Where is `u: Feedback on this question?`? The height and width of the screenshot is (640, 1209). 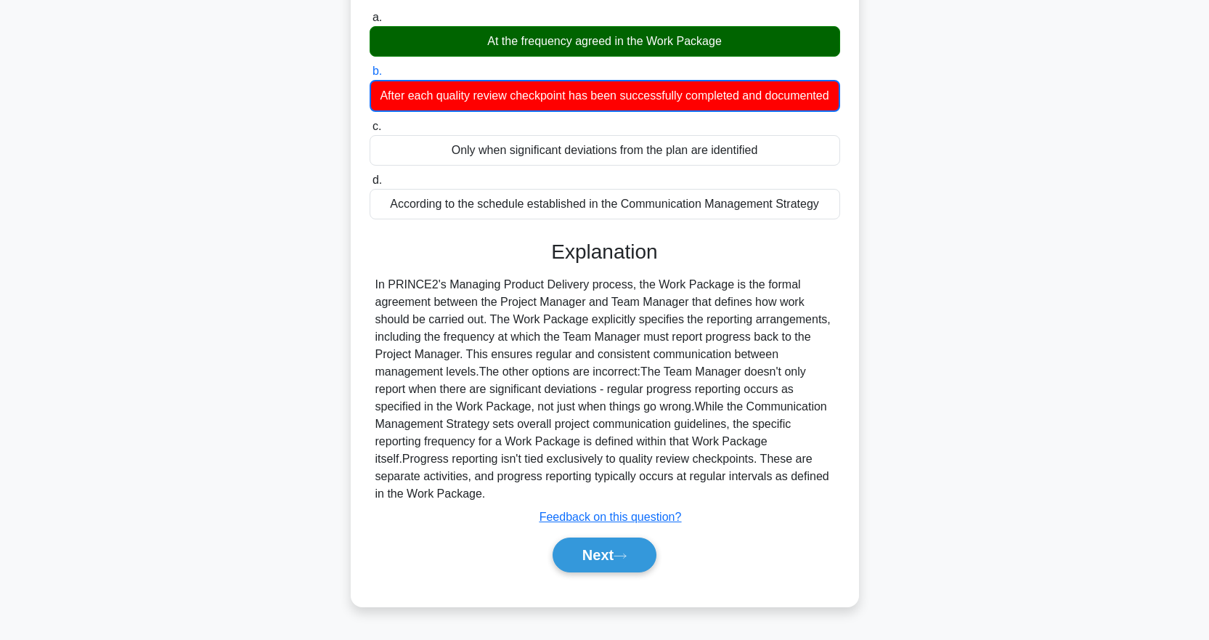 u: Feedback on this question? is located at coordinates (611, 516).